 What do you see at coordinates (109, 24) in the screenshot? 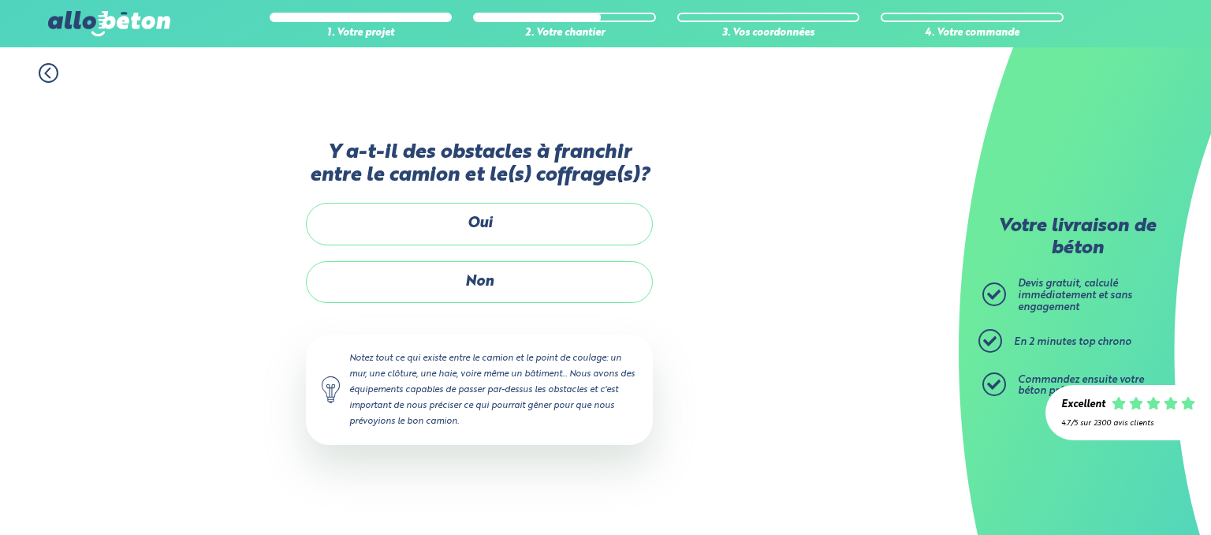
I see `img: allobéton` at bounding box center [109, 24].